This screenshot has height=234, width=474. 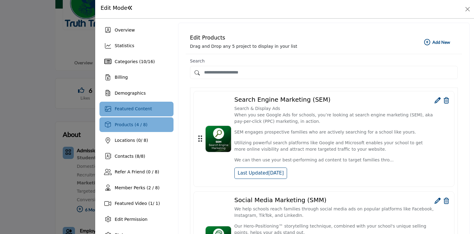 What do you see at coordinates (427, 42) in the screenshot?
I see `i: Add New` at bounding box center [427, 42].